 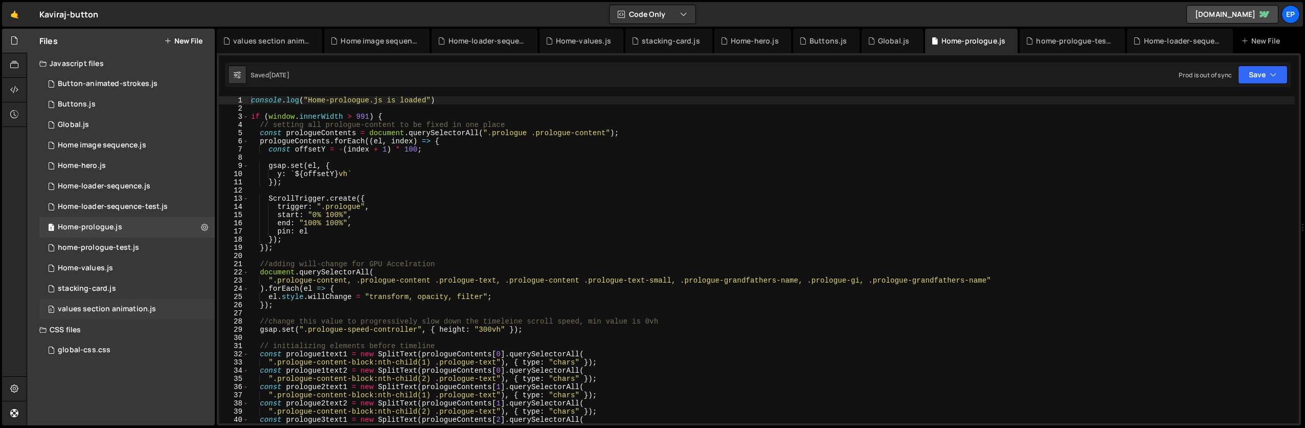 What do you see at coordinates (1291, 14) in the screenshot?
I see `a: Ep` at bounding box center [1291, 14].